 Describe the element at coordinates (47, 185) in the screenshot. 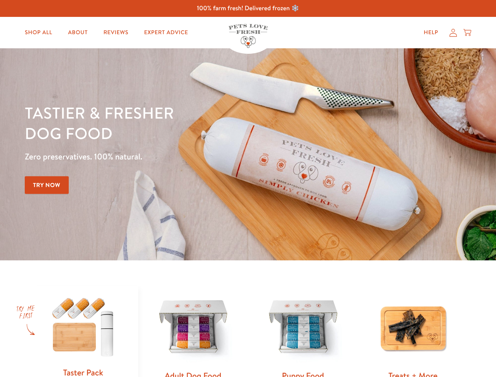

I see `a: Try Now` at that location.